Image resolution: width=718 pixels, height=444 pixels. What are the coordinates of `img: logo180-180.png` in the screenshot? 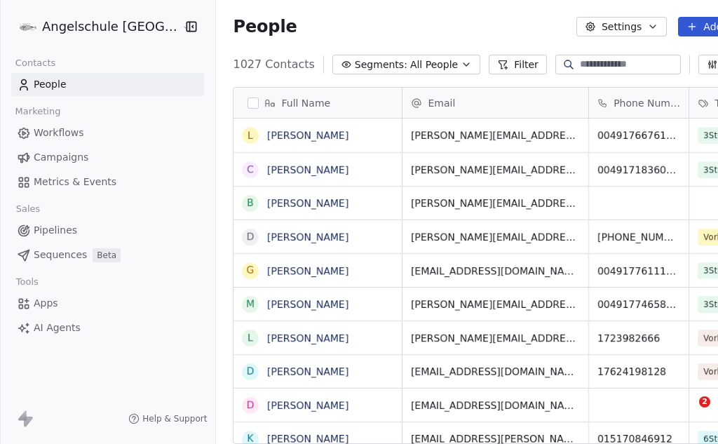 It's located at (28, 27).